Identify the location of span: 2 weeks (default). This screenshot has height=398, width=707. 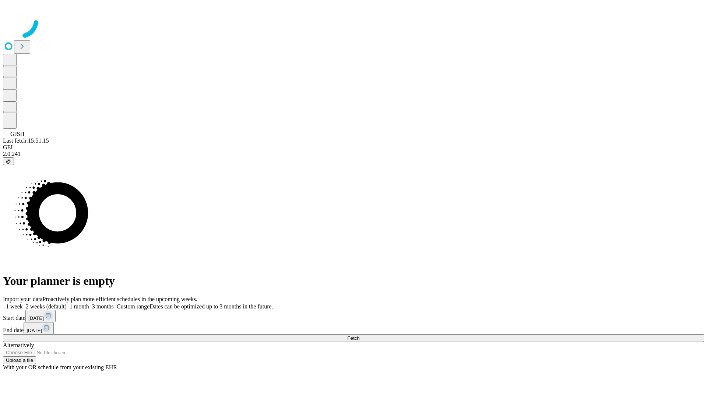
(46, 306).